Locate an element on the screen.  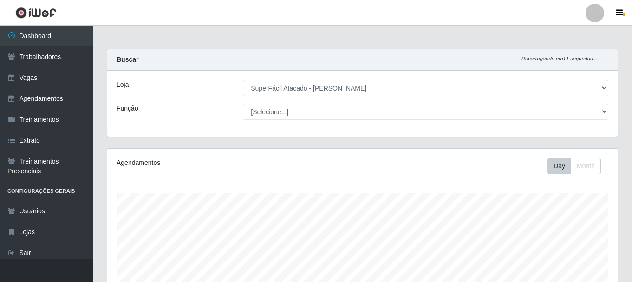
div: Toolbar with button groups is located at coordinates (577, 166).